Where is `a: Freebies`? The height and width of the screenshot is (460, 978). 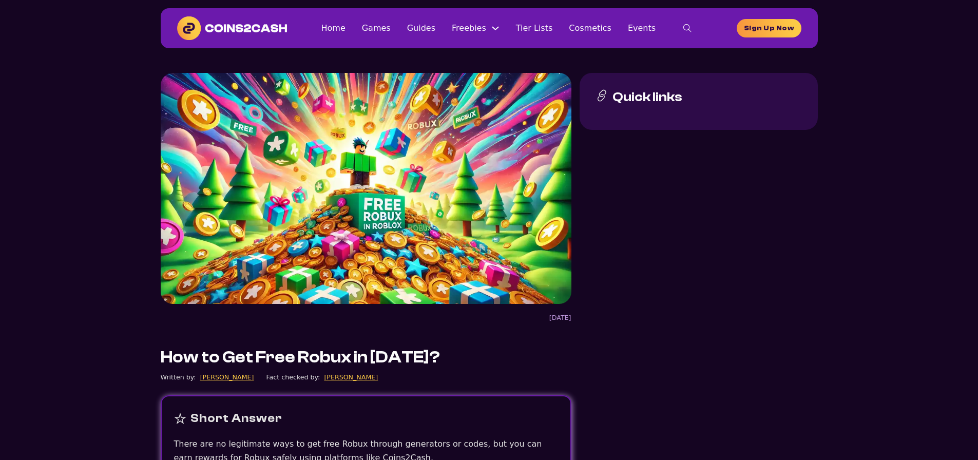
a: Freebies is located at coordinates (469, 28).